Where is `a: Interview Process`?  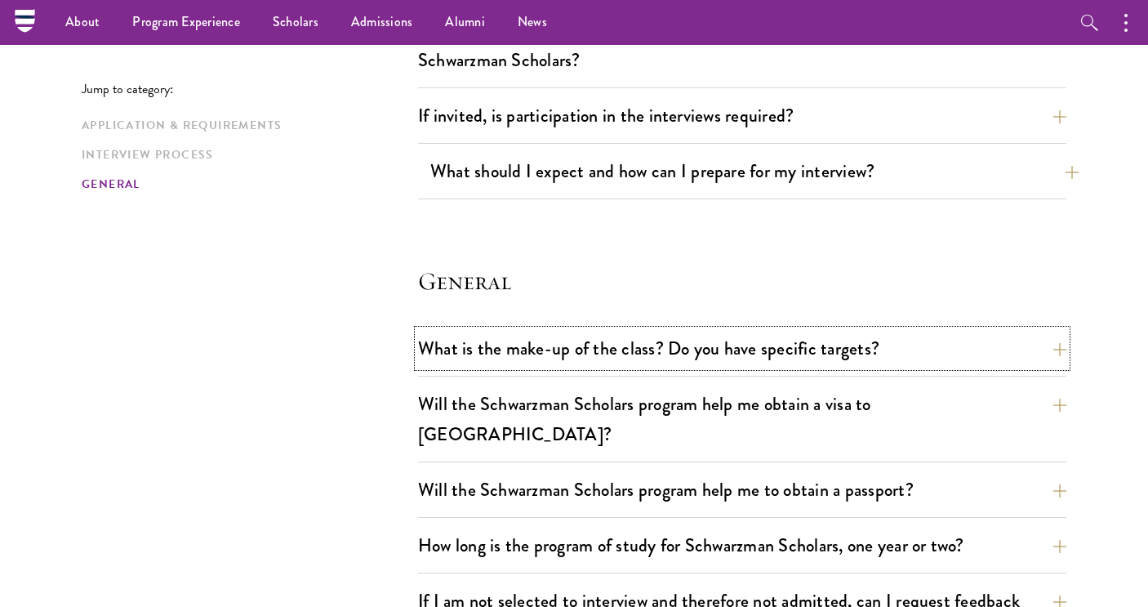 a: Interview Process is located at coordinates (245, 154).